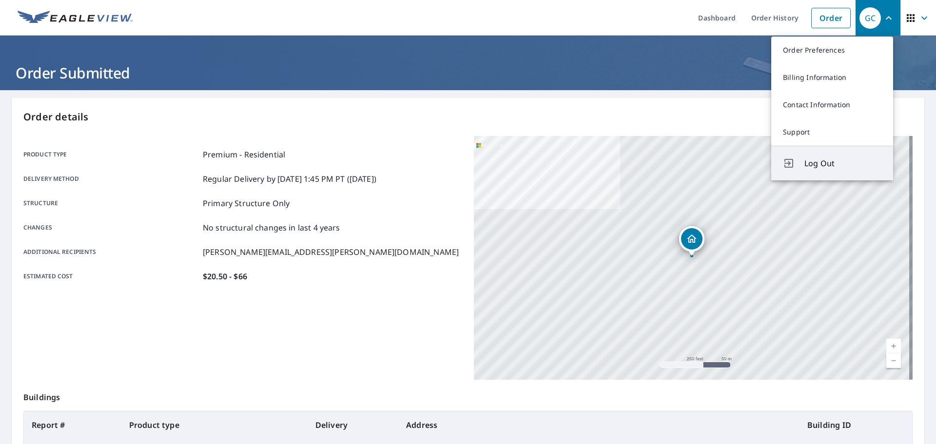 This screenshot has width=936, height=444. What do you see at coordinates (468, 117) in the screenshot?
I see `p: Order details` at bounding box center [468, 117].